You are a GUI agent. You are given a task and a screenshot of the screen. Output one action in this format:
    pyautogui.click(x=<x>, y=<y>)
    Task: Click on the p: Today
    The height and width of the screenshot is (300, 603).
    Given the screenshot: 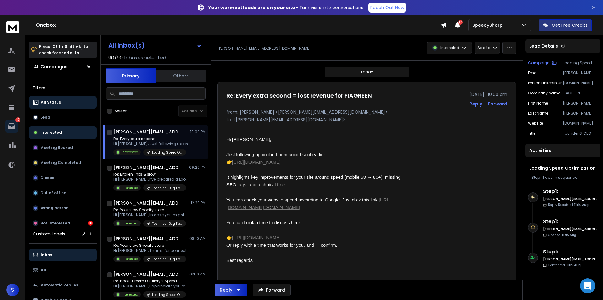 What is the action you would take?
    pyautogui.click(x=367, y=72)
    